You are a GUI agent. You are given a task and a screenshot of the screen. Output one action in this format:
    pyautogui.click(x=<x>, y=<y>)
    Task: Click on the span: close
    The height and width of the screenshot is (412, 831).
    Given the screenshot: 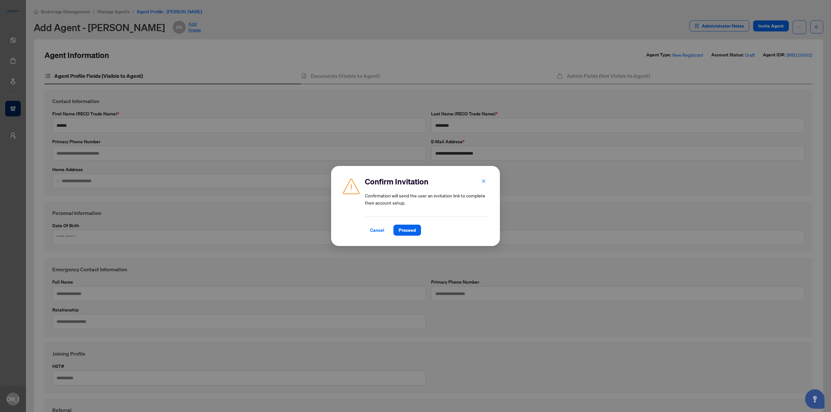 What is the action you would take?
    pyautogui.click(x=484, y=181)
    